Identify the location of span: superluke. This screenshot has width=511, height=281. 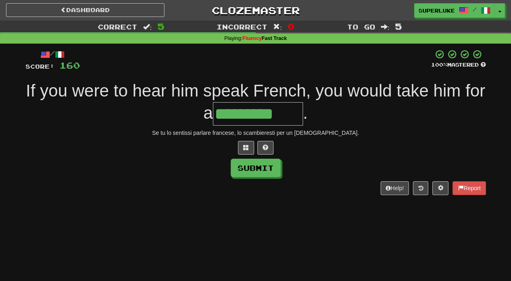
(436, 10).